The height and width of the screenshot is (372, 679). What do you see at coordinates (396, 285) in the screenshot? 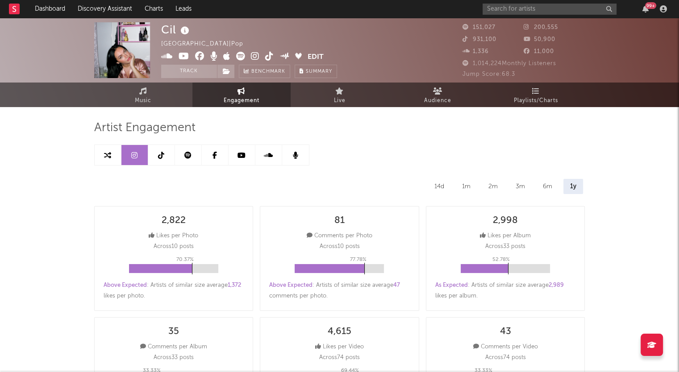
I see `span: 47` at bounding box center [396, 285].